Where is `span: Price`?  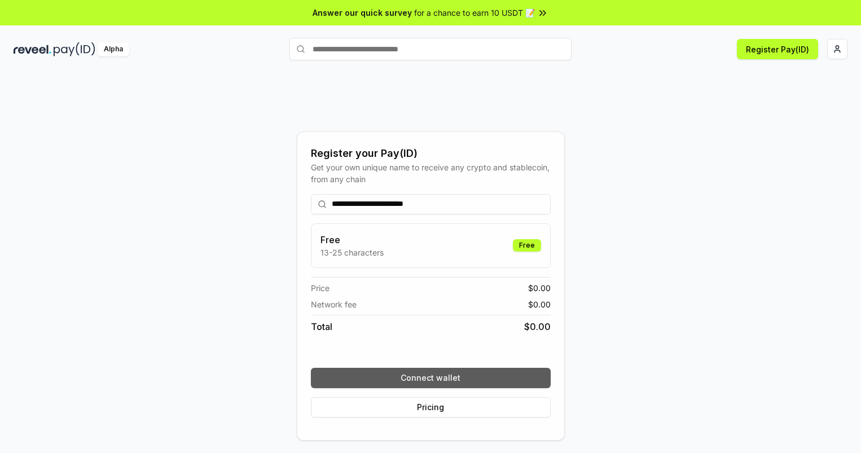 span: Price is located at coordinates (320, 288).